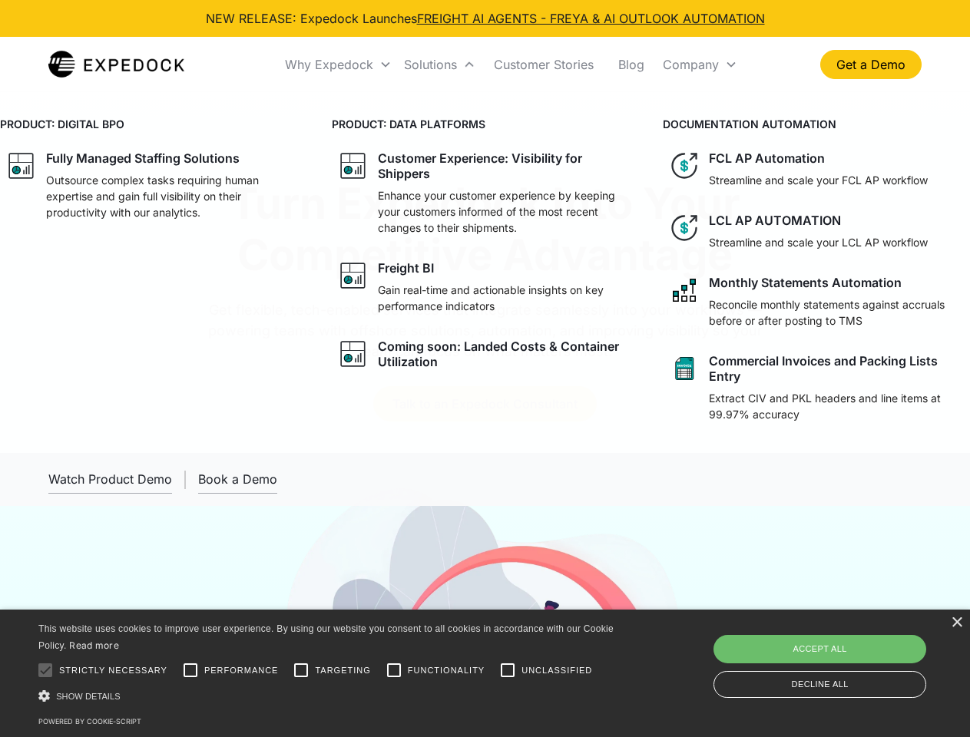 This screenshot has width=970, height=737. I want to click on a: dollar iconFCL AP AutomationStreamline and scale your FCL AP workflow, so click(816, 169).